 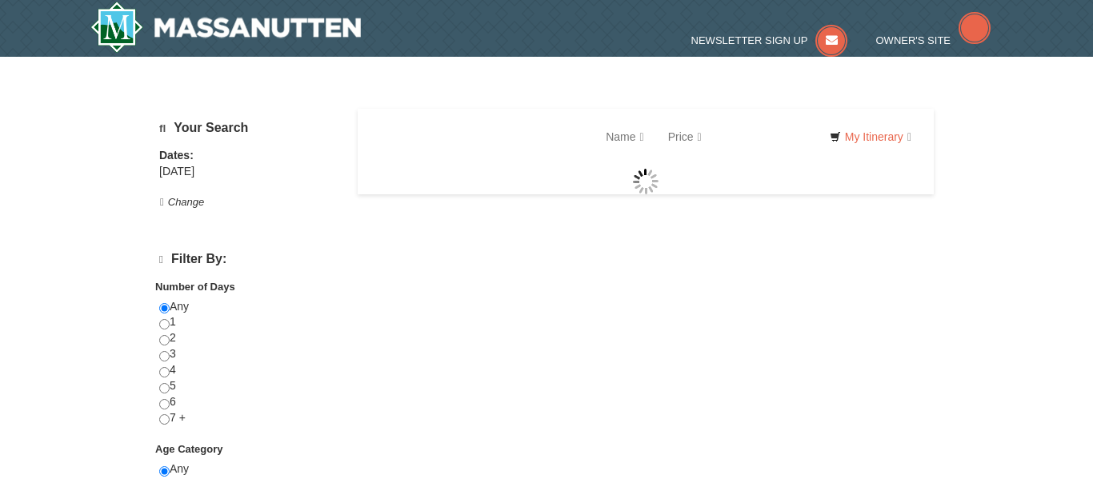 What do you see at coordinates (933, 40) in the screenshot?
I see `a: Owner's Site` at bounding box center [933, 40].